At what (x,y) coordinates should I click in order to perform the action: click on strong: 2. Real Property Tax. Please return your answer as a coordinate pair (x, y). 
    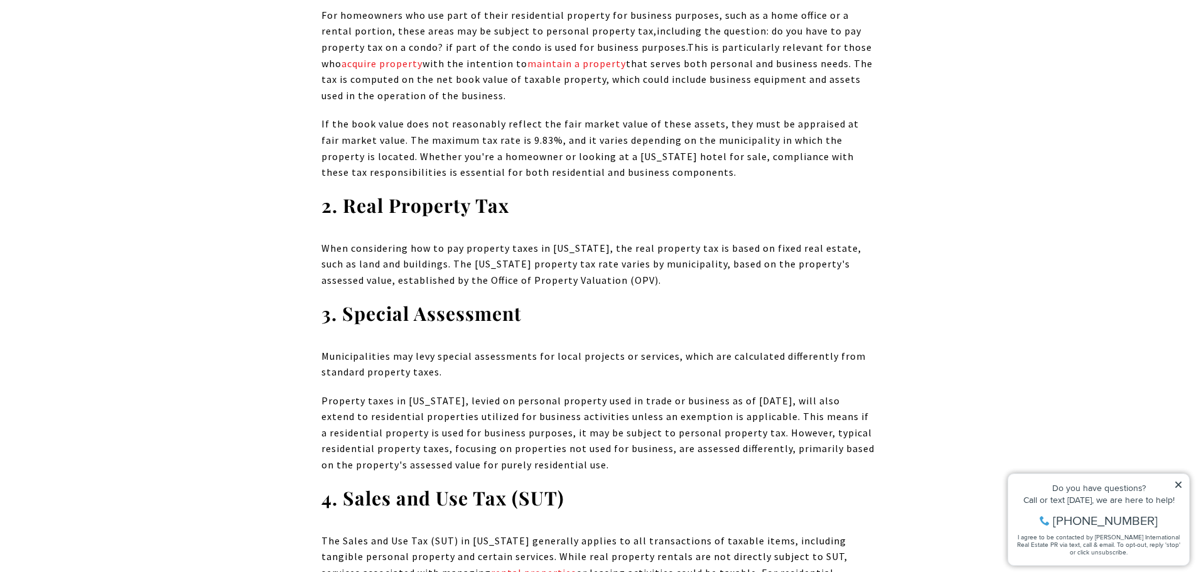
    Looking at the image, I should click on (415, 205).